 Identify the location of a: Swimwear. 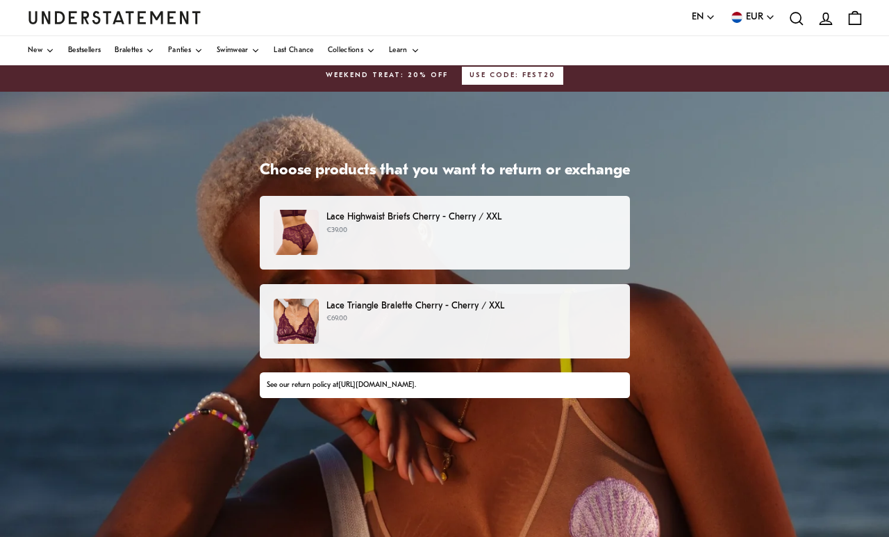
(238, 51).